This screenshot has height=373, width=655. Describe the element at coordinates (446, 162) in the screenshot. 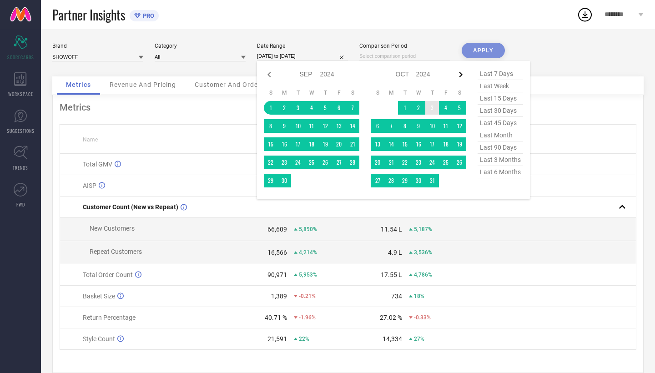

I see `td: Fri Oct 25 2024` at that location.